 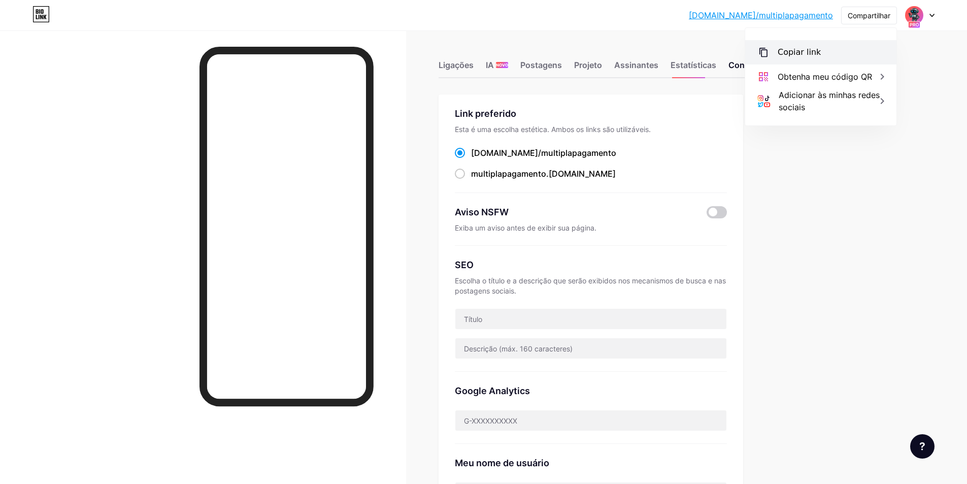 I want to click on font: SEO, so click(x=464, y=265).